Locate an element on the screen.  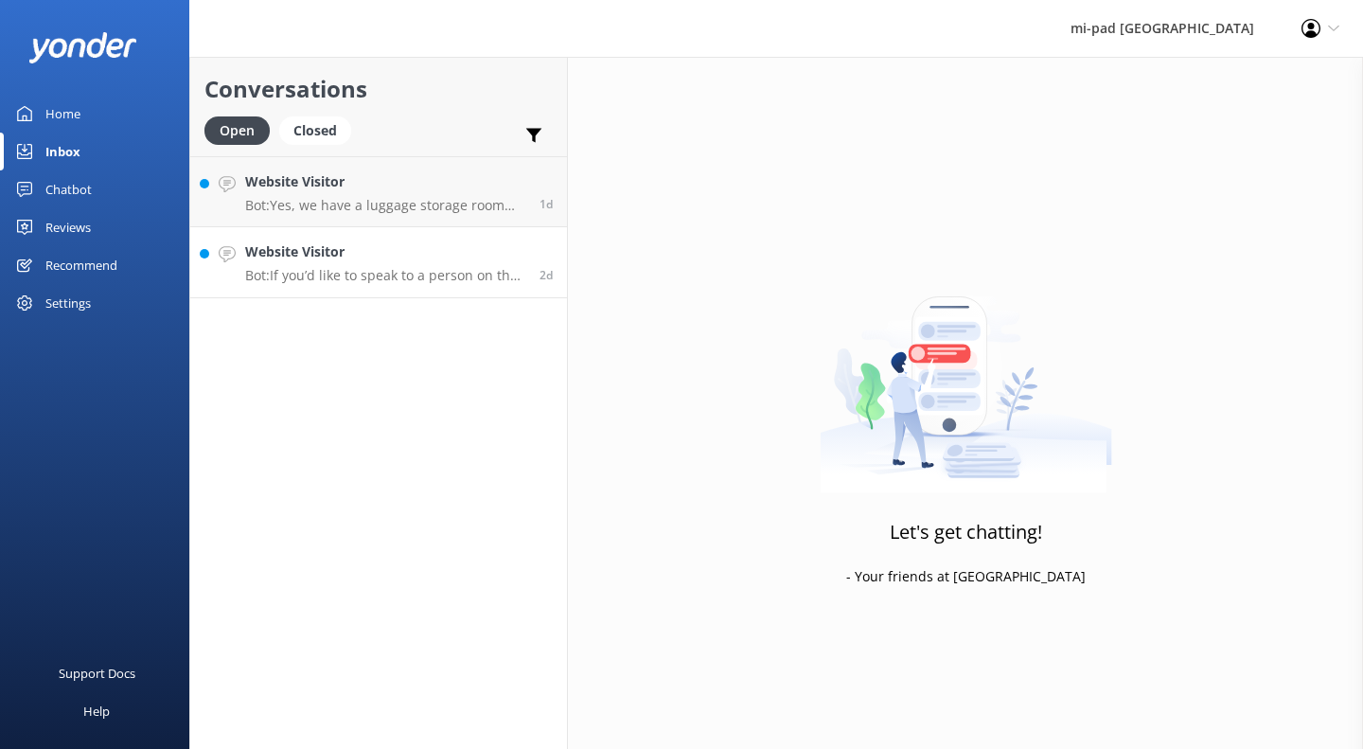
h2: Conversations is located at coordinates (379, 89).